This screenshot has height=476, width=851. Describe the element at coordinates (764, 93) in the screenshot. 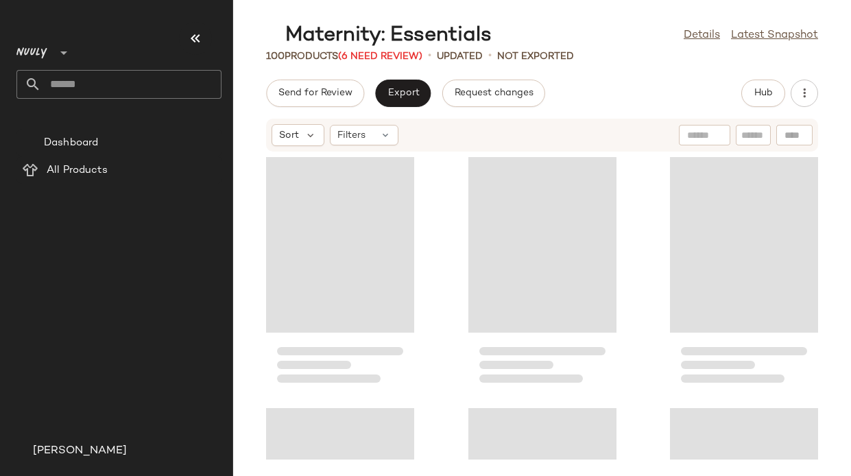

I see `button: Hub` at that location.